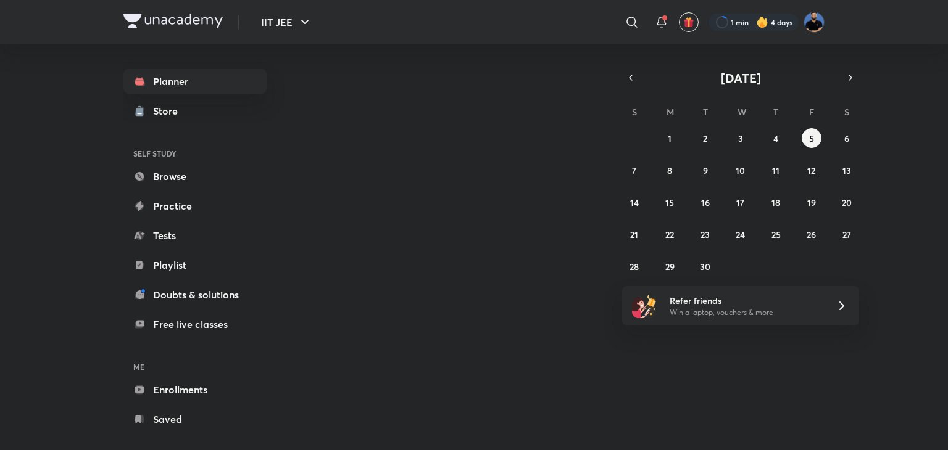 The height and width of the screenshot is (450, 948). What do you see at coordinates (847, 234) in the screenshot?
I see `abbr: September 27, 2025` at bounding box center [847, 234].